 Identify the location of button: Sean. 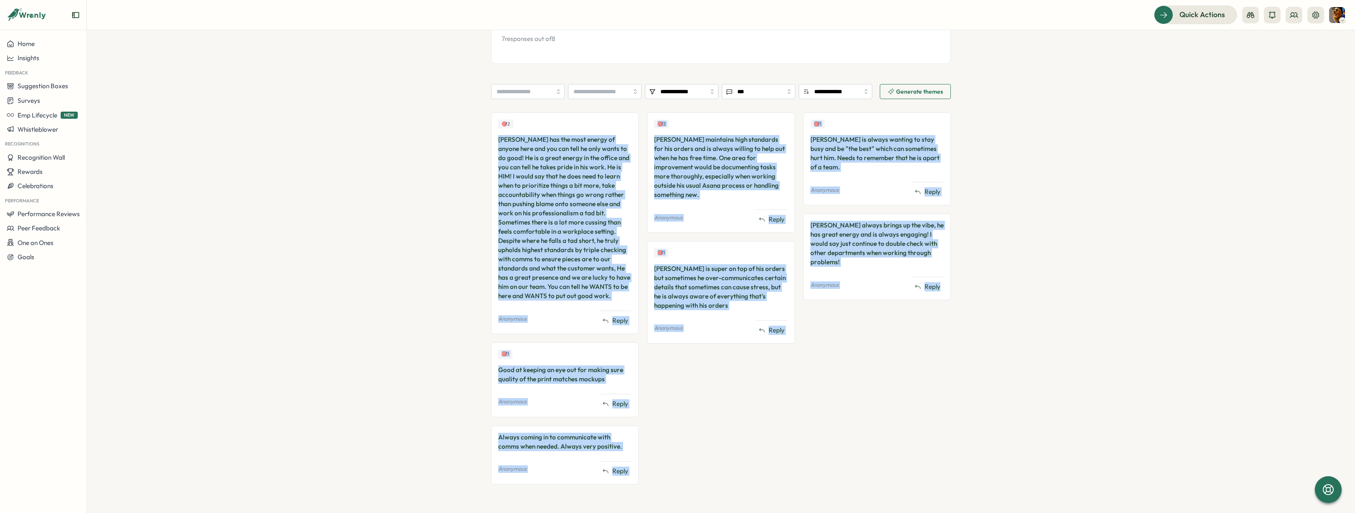
(1337, 15).